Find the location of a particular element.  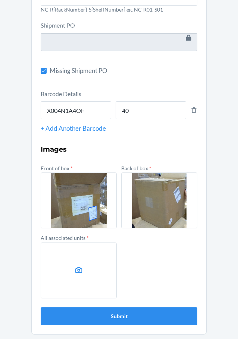

div: + Add Another Barcode is located at coordinates (119, 128).